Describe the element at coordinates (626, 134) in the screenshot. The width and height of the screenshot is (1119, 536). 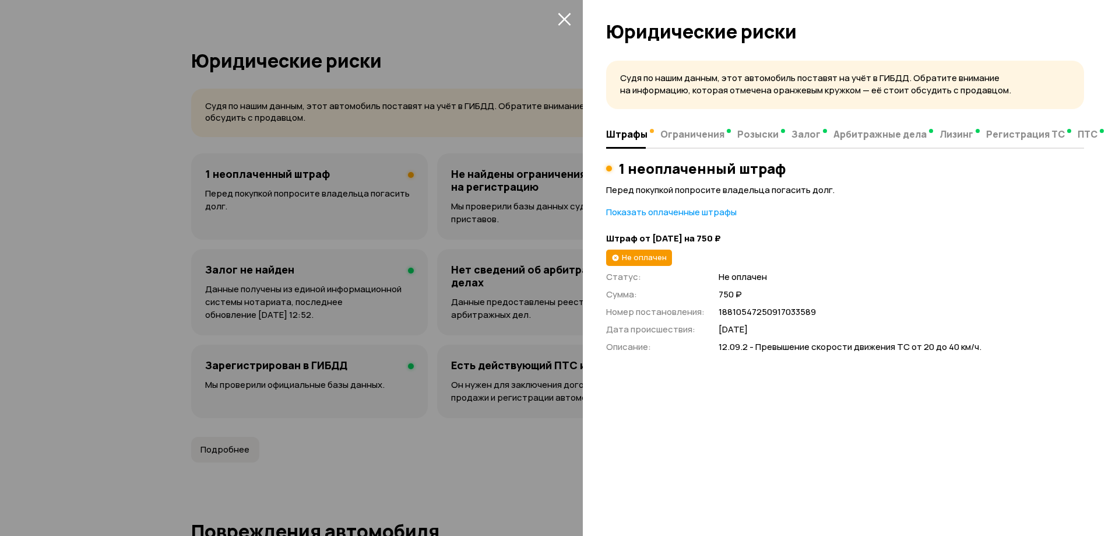
I see `span: Штрафы` at that location.